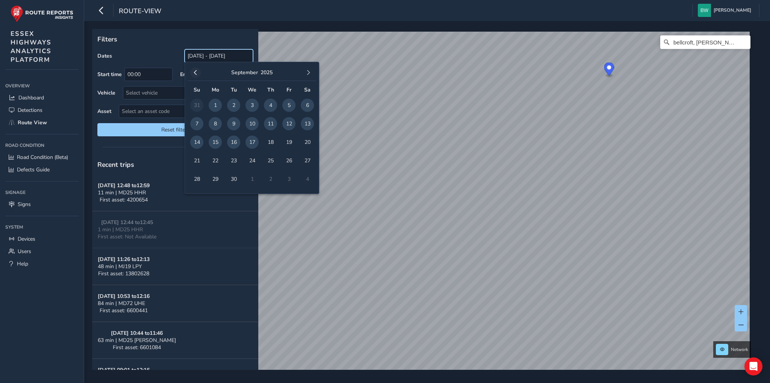 The height and width of the screenshot is (383, 770). Describe the element at coordinates (42, 14) in the screenshot. I see `img: rr logo` at that location.